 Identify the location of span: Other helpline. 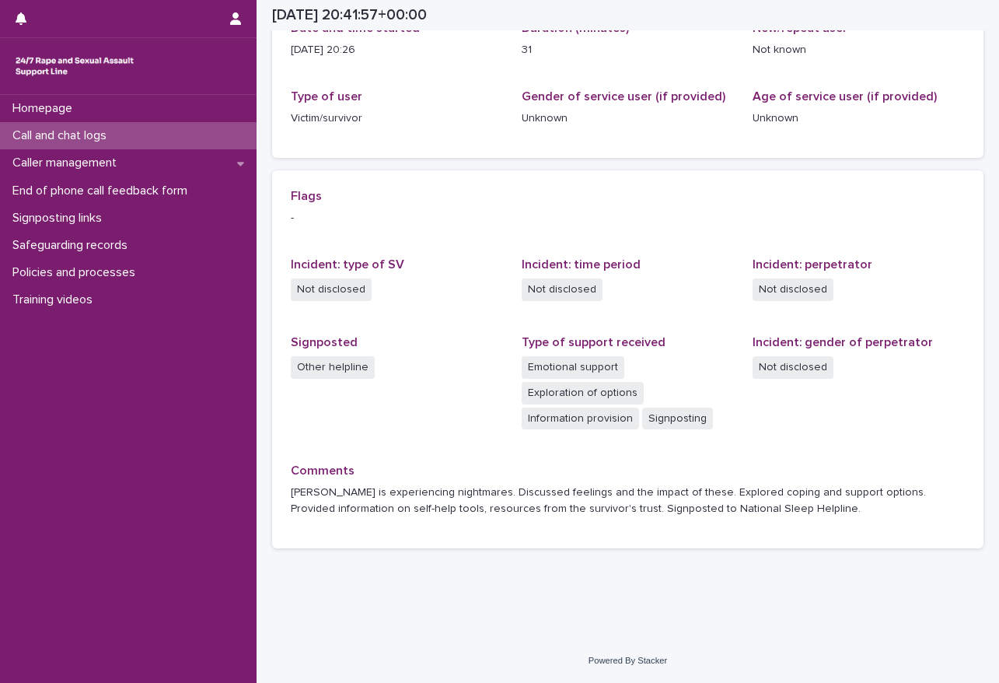
(333, 367).